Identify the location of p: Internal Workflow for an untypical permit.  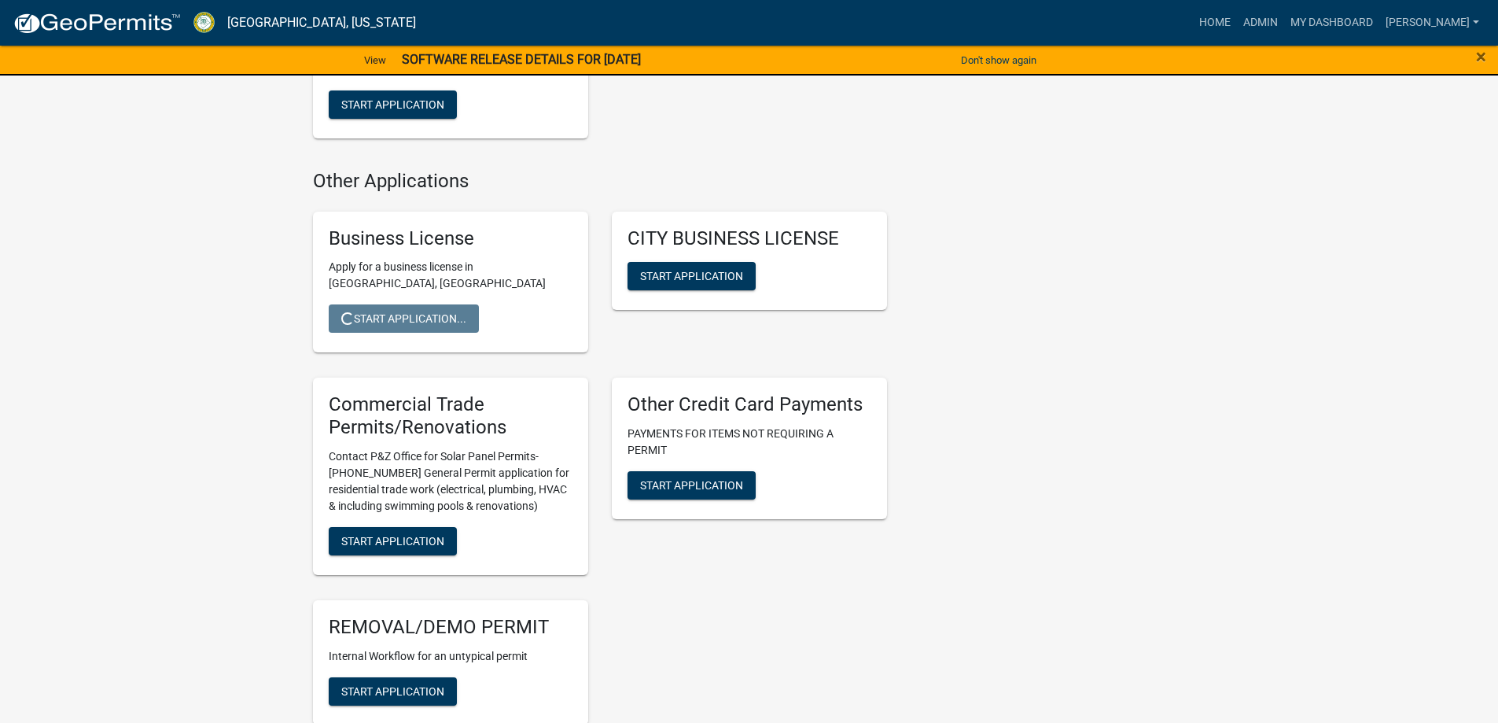
(451, 656).